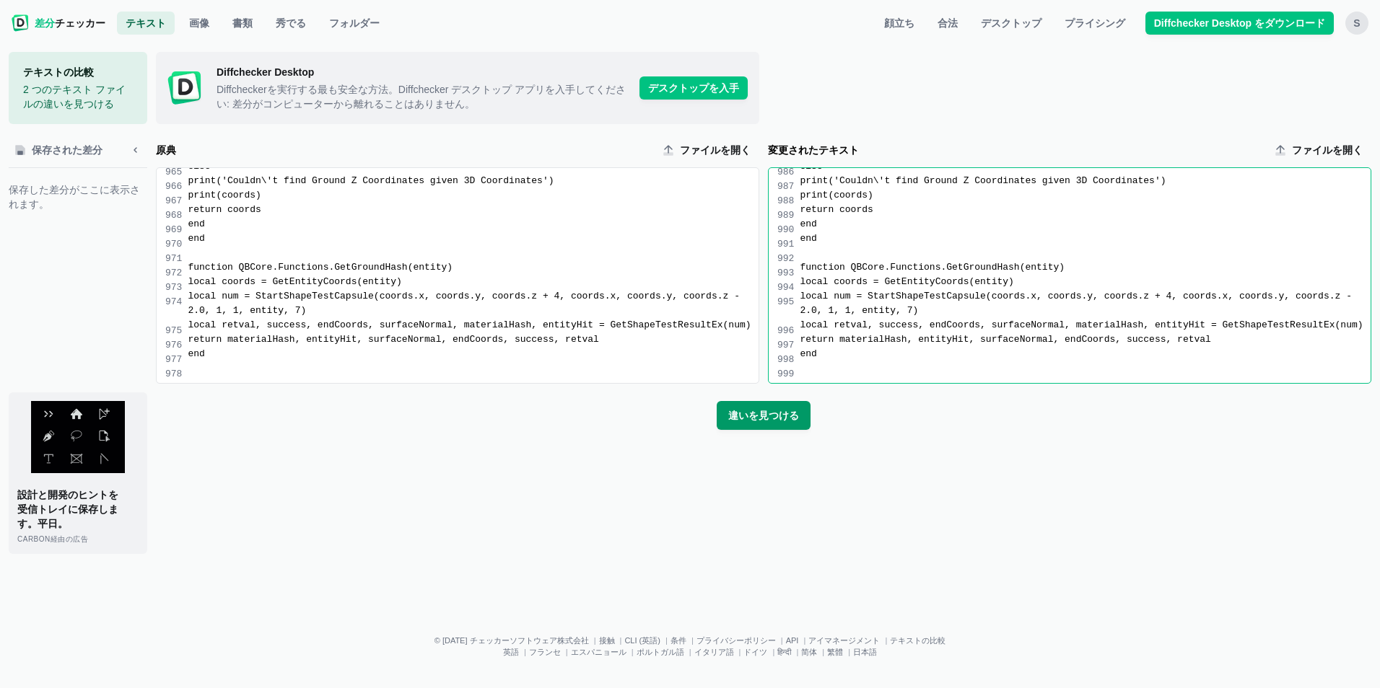 This screenshot has width=1380, height=688. What do you see at coordinates (1011, 23) in the screenshot?
I see `a: デスクトップ` at bounding box center [1011, 23].